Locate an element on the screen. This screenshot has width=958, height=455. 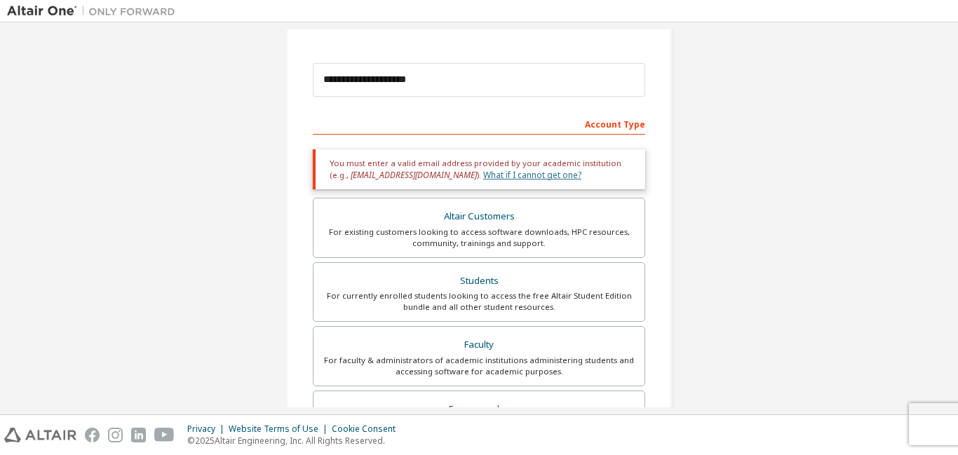
img: youtube.svg is located at coordinates (164, 435).